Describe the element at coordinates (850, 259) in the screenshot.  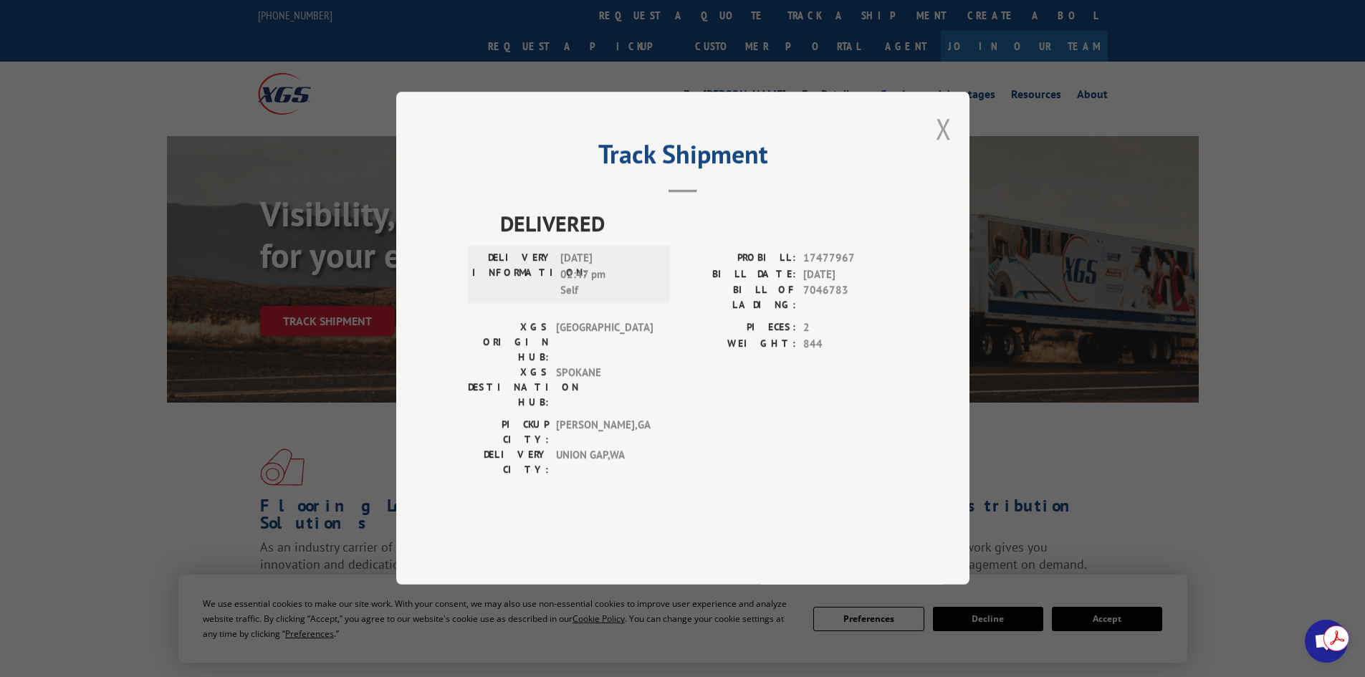
I see `span: 17477967` at that location.